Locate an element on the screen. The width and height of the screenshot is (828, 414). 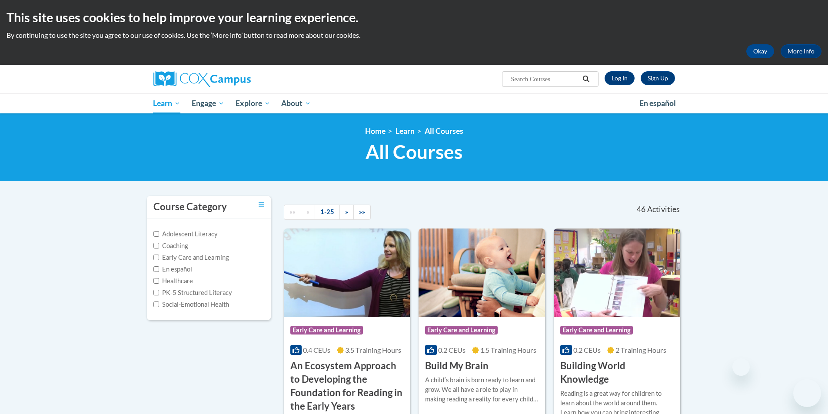
label: Healthcare is located at coordinates (173, 281).